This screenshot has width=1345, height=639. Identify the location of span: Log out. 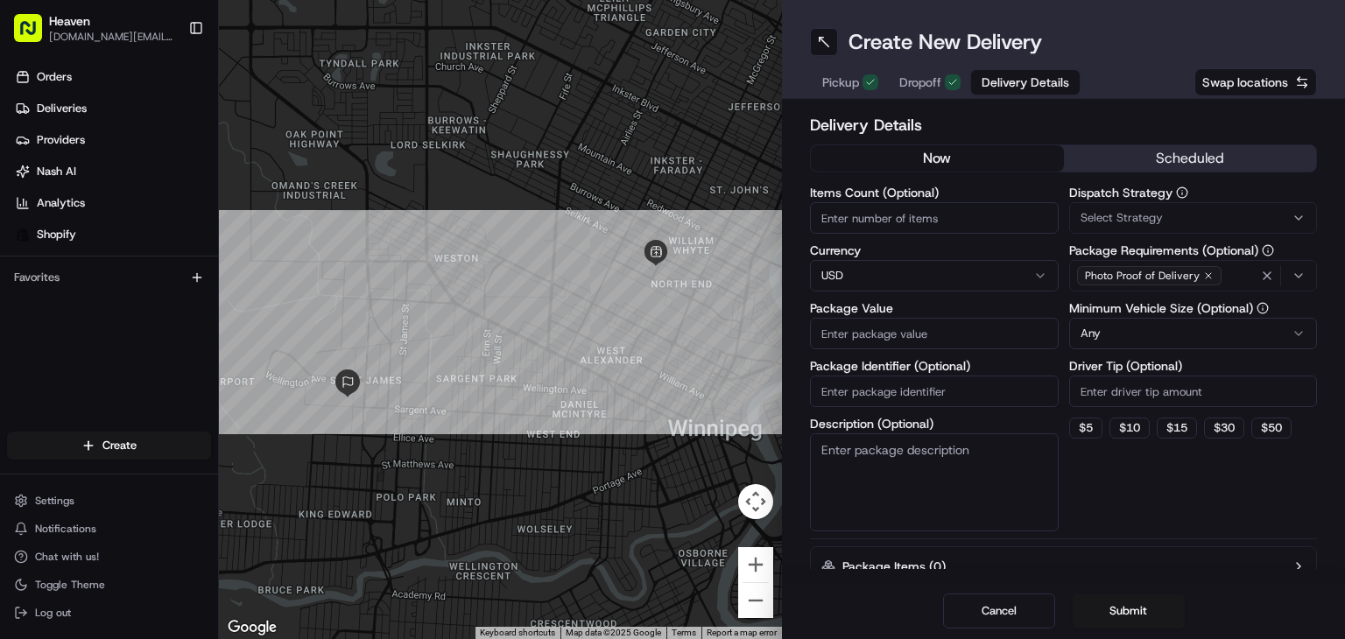
(53, 613).